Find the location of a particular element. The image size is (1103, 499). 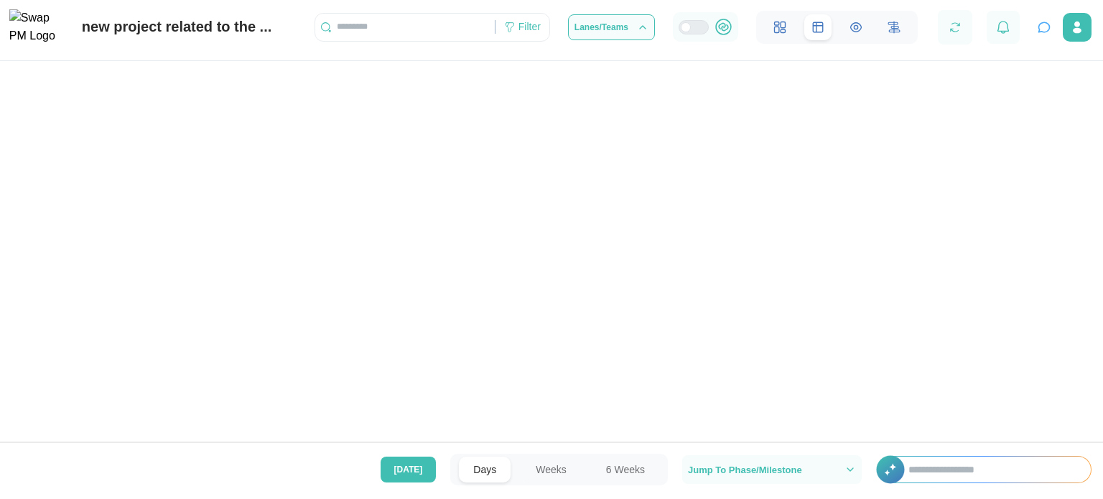

button: Weeks is located at coordinates (551, 470).